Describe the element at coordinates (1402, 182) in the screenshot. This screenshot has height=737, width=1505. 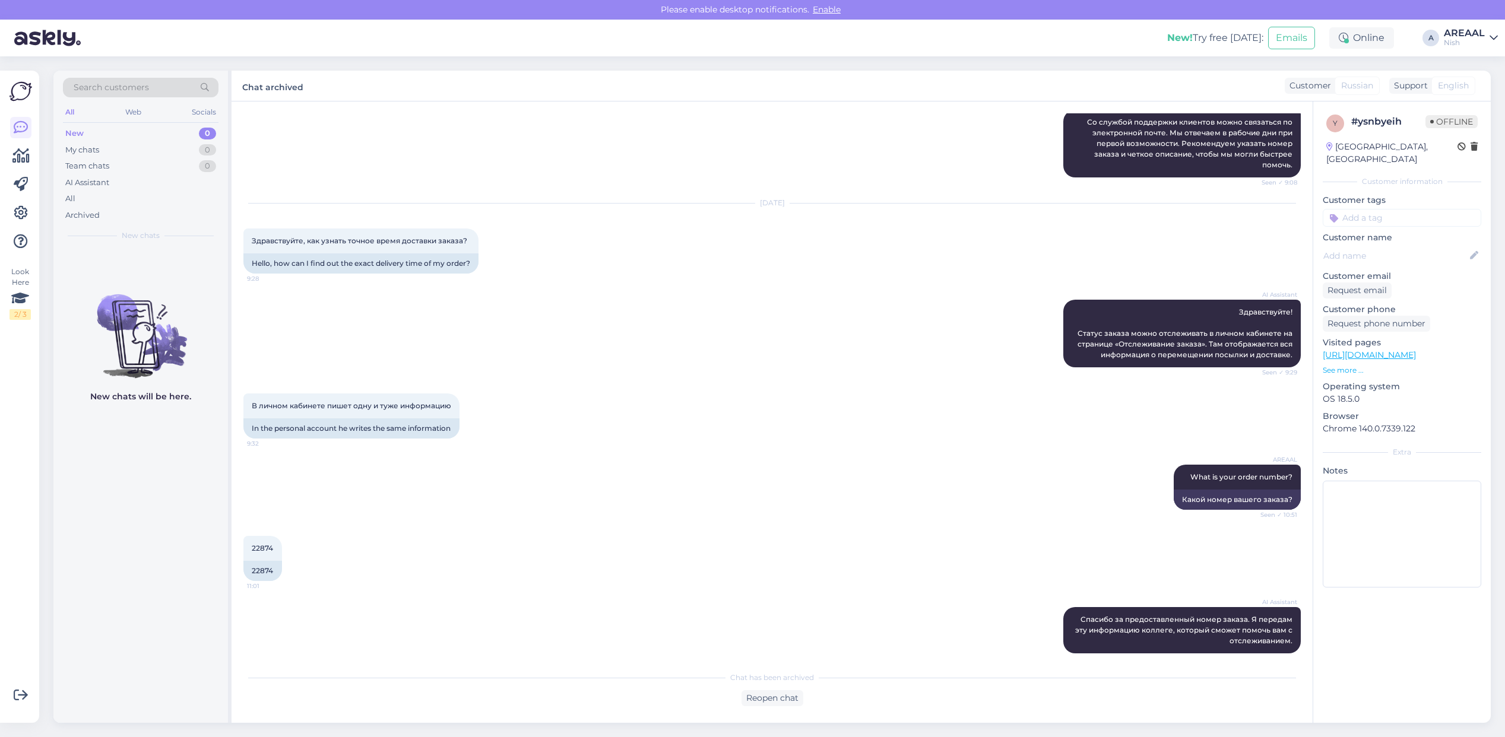
I see `div: Customer information` at that location.